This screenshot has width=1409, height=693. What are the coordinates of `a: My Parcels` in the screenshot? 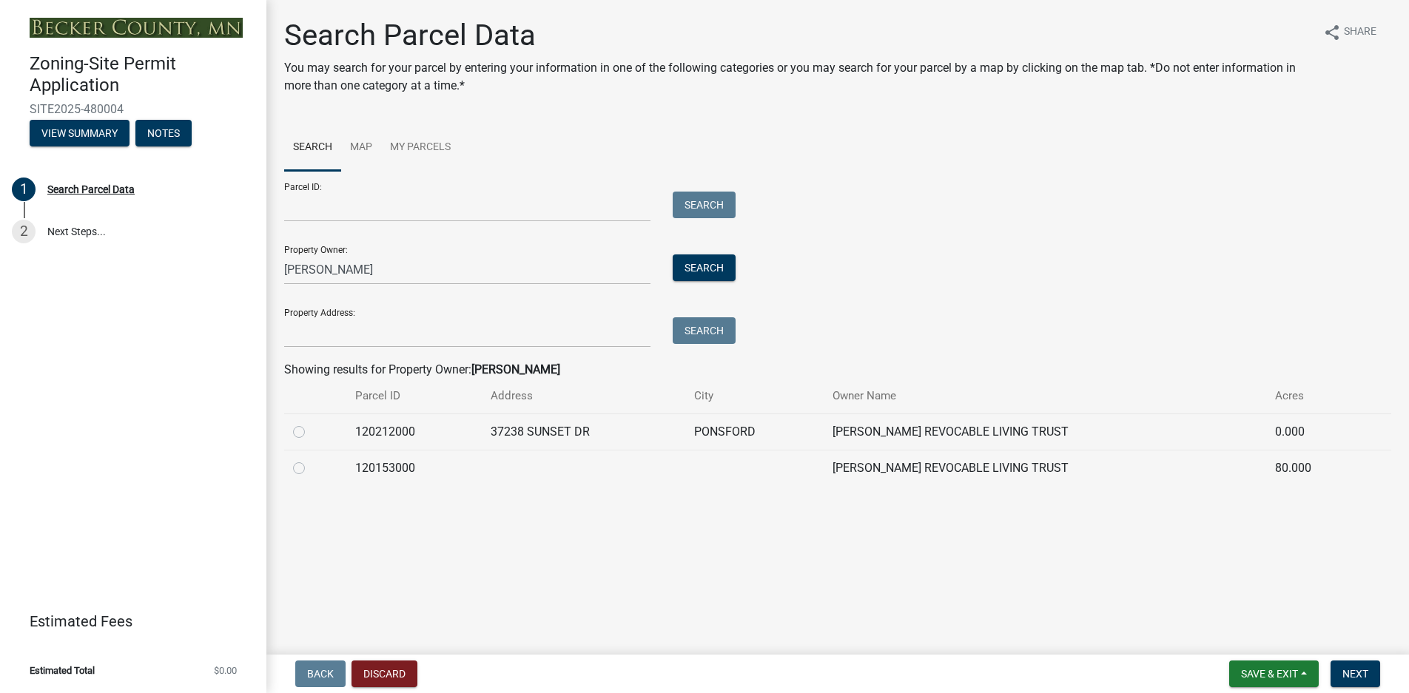 It's located at (420, 148).